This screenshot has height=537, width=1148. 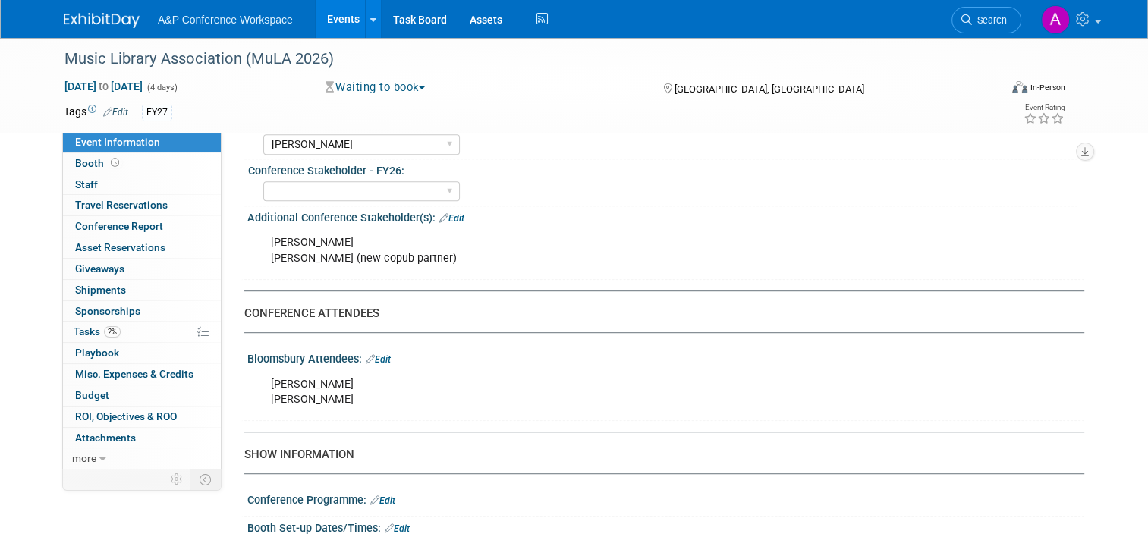 I want to click on a: Attachments, so click(x=142, y=438).